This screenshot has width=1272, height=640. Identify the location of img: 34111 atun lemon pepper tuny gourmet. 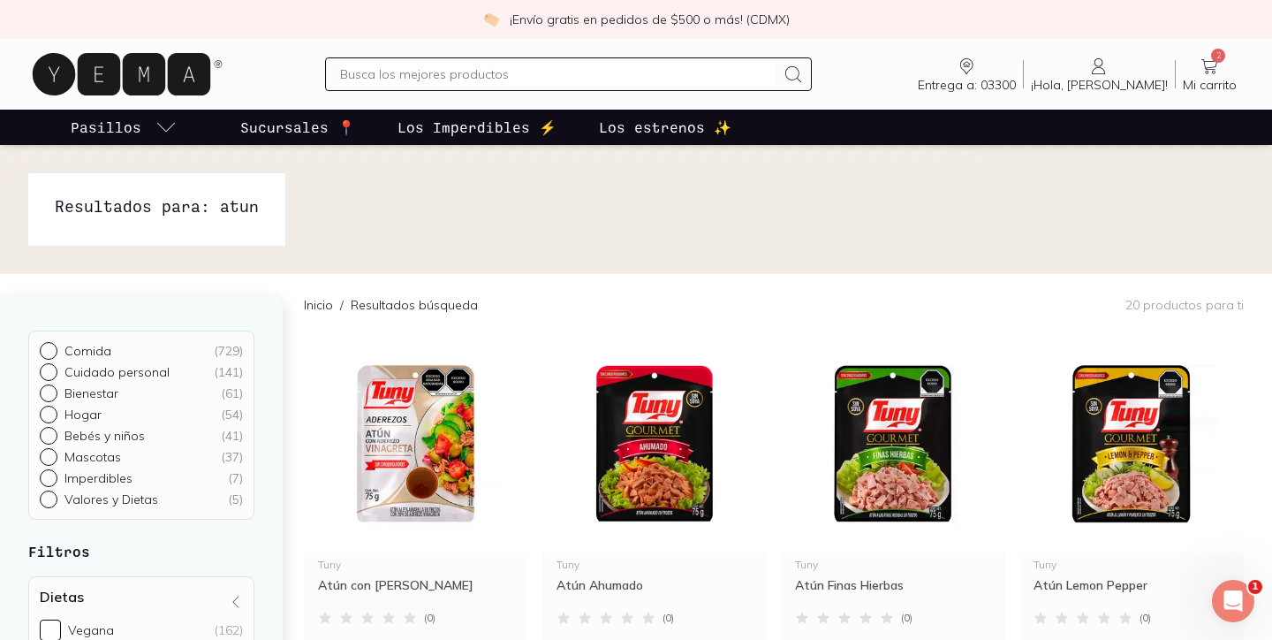
(1132, 443).